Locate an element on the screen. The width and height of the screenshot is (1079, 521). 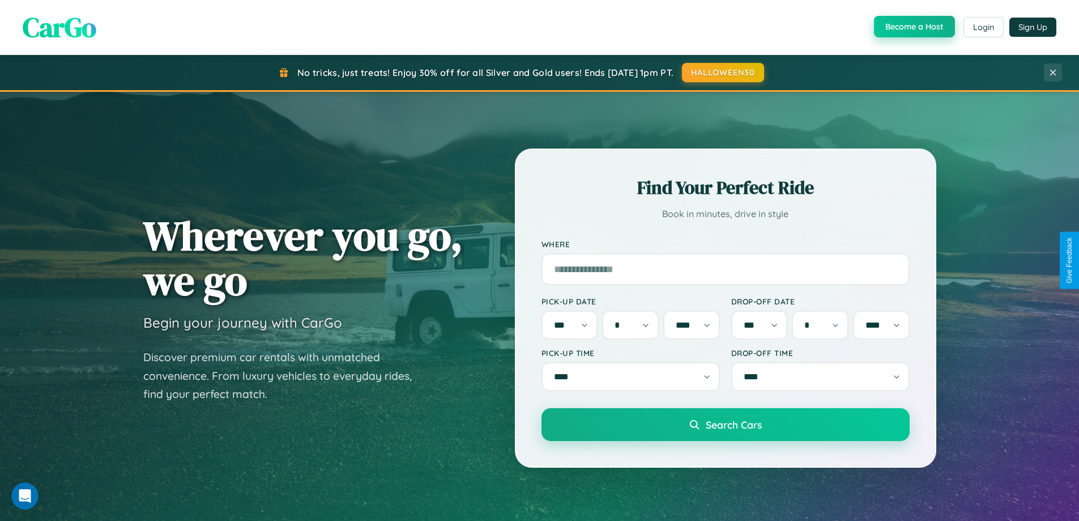
p: Book in minutes, drive in style is located at coordinates (726, 214).